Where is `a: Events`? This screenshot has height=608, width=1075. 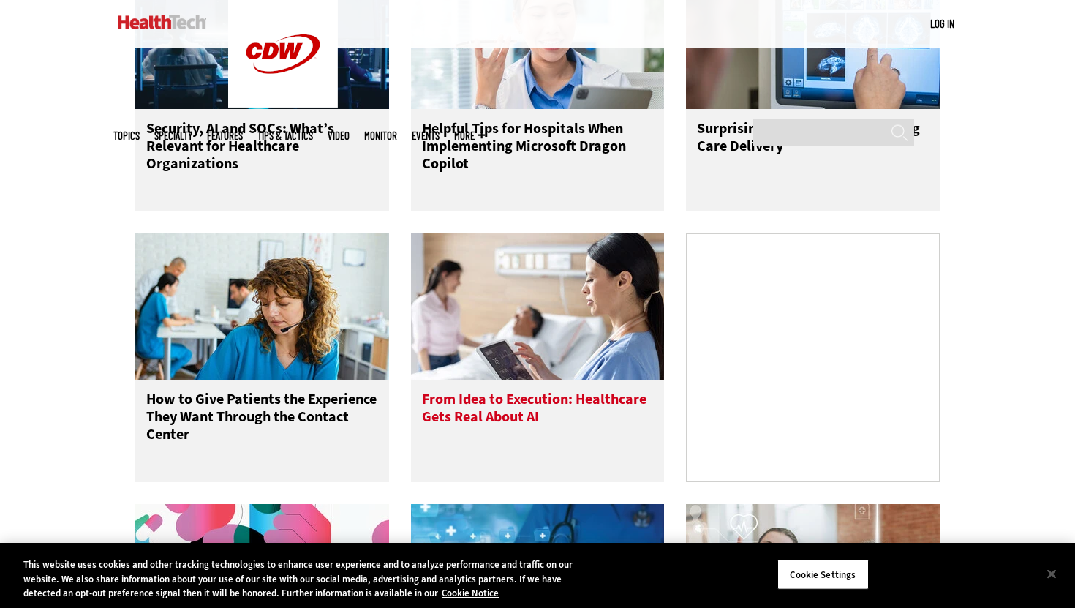
a: Events is located at coordinates (425, 135).